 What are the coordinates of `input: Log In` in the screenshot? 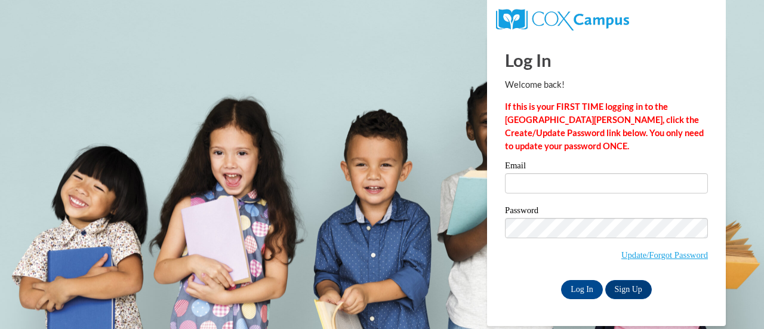 It's located at (582, 290).